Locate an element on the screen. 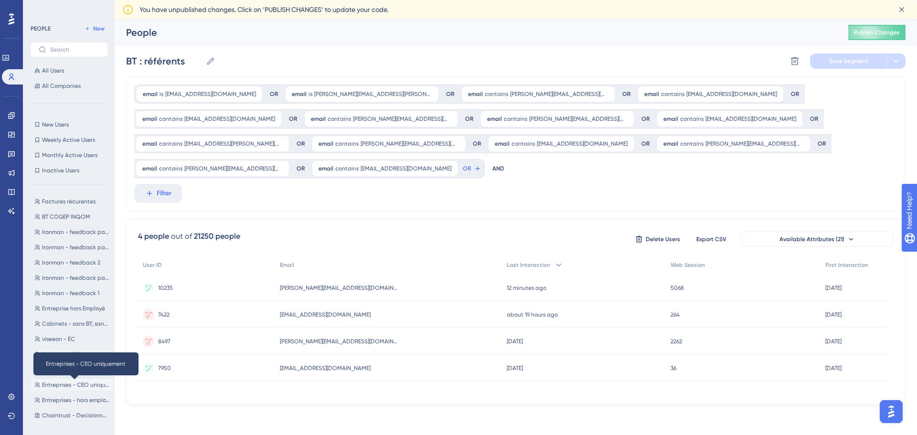 The image size is (917, 435). input: Search is located at coordinates (75, 50).